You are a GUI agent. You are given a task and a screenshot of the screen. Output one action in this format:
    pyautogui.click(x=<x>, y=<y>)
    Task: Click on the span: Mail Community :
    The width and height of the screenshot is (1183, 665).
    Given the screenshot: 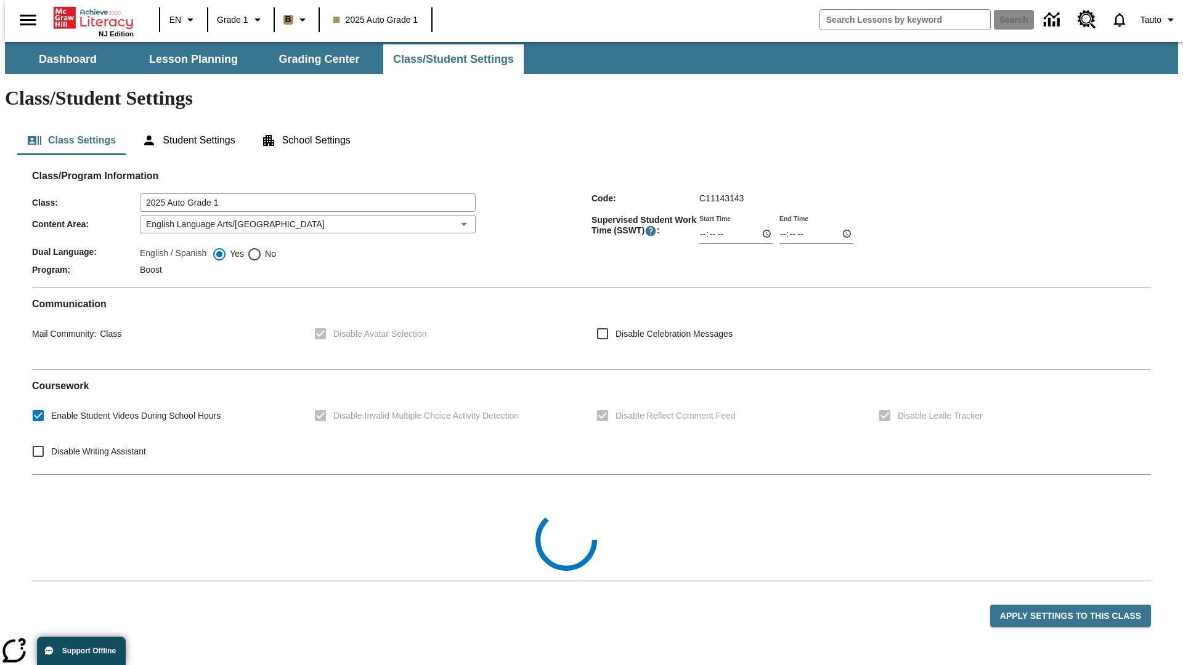 What is the action you would take?
    pyautogui.click(x=64, y=334)
    